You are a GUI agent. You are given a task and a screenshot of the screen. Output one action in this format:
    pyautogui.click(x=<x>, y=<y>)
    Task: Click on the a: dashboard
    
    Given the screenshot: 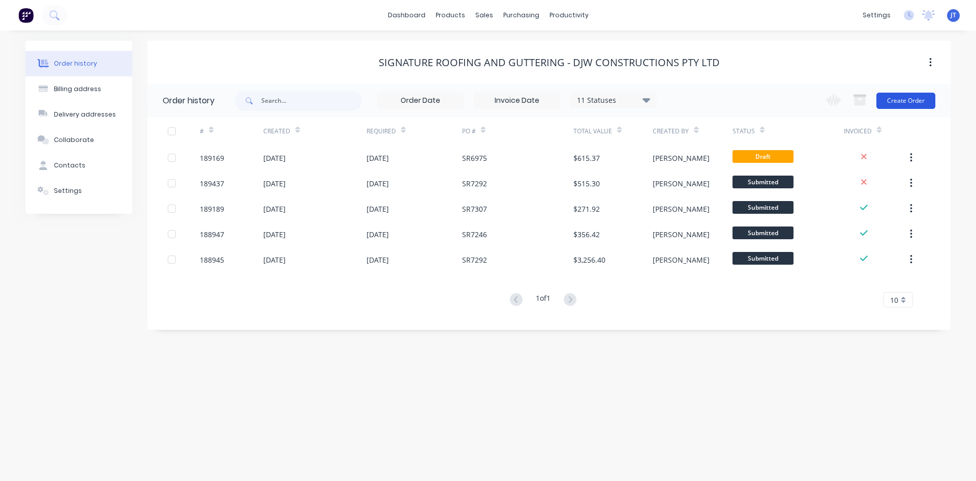 What is the action you would take?
    pyautogui.click(x=407, y=15)
    